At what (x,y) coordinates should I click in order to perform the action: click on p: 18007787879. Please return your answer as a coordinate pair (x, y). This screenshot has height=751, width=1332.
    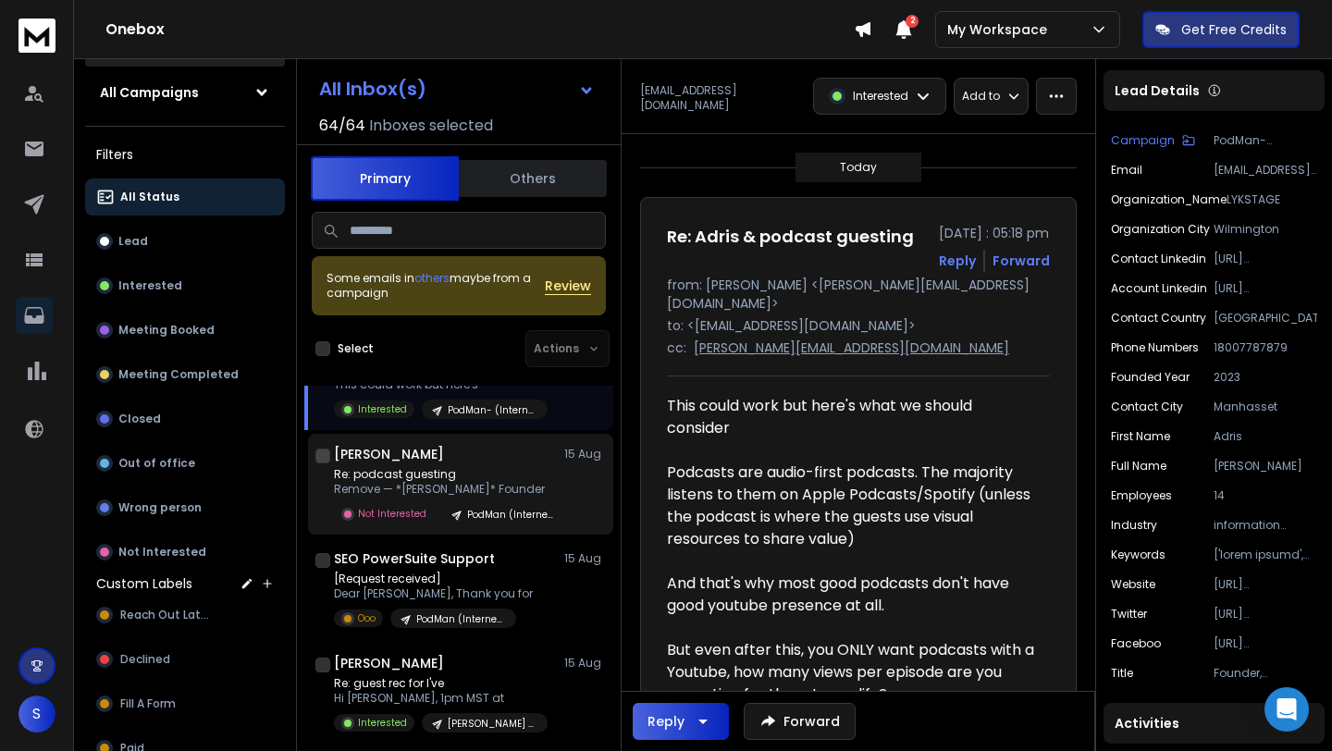
    Looking at the image, I should click on (1265, 348).